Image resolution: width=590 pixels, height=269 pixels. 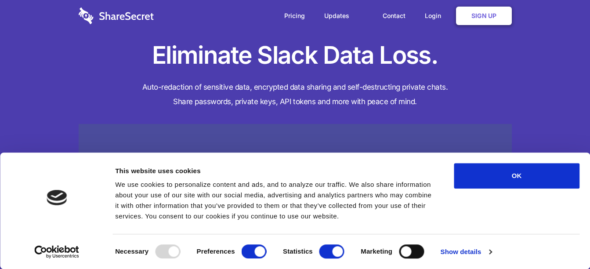 What do you see at coordinates (275, 171) in the screenshot?
I see `div: This website uses cookies` at bounding box center [275, 171].